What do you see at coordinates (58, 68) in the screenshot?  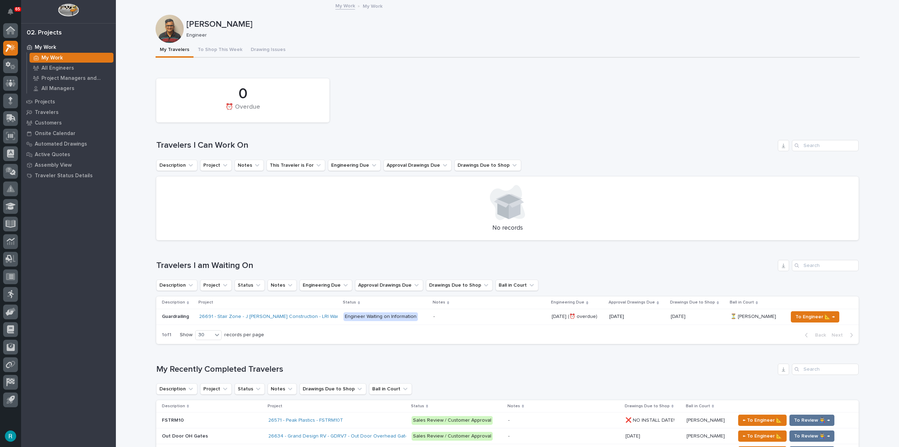 I see `p: All Engineers` at bounding box center [58, 68].